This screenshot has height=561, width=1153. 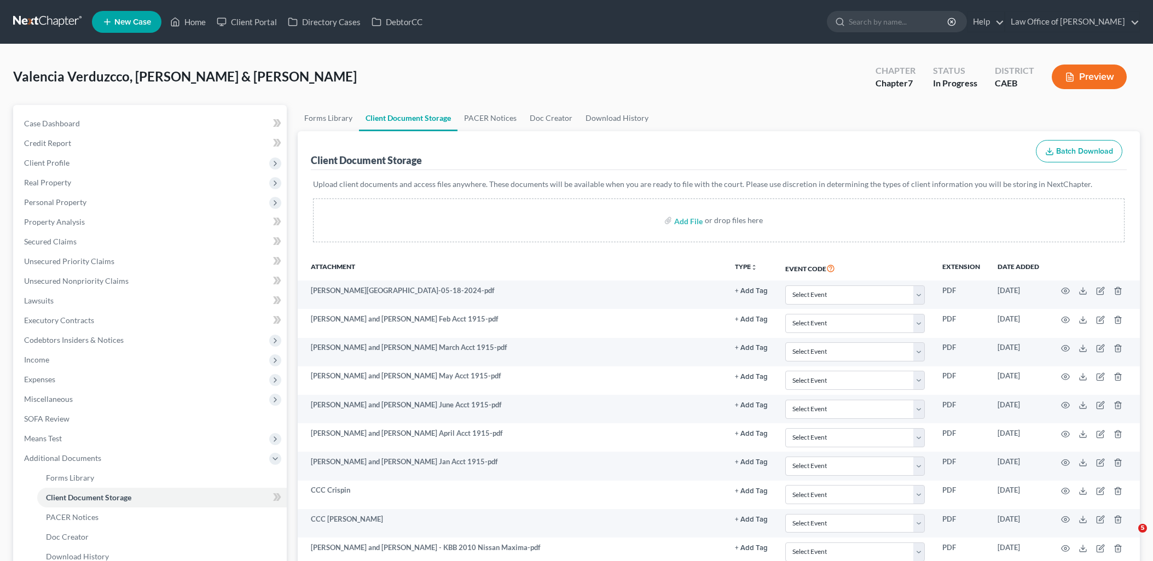 I want to click on span: Download History, so click(x=77, y=556).